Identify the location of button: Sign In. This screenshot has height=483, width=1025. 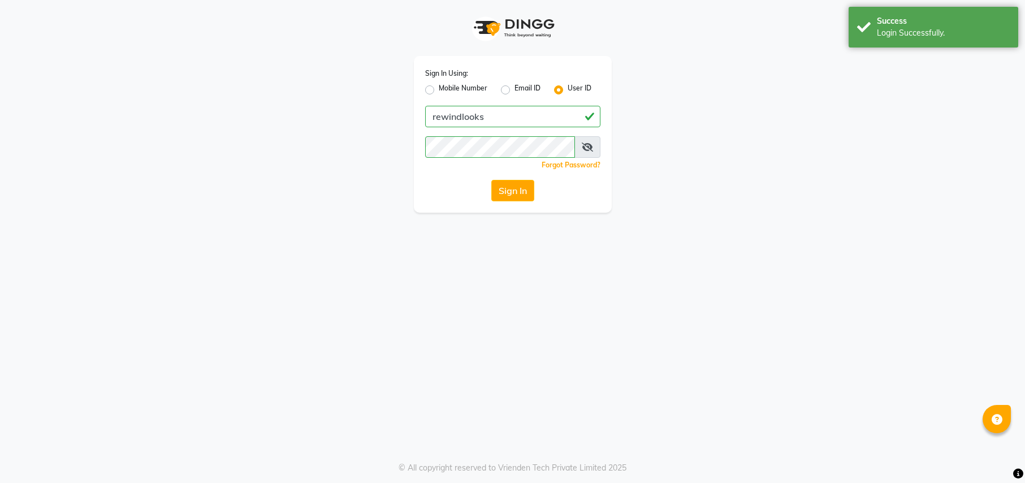
(513, 190).